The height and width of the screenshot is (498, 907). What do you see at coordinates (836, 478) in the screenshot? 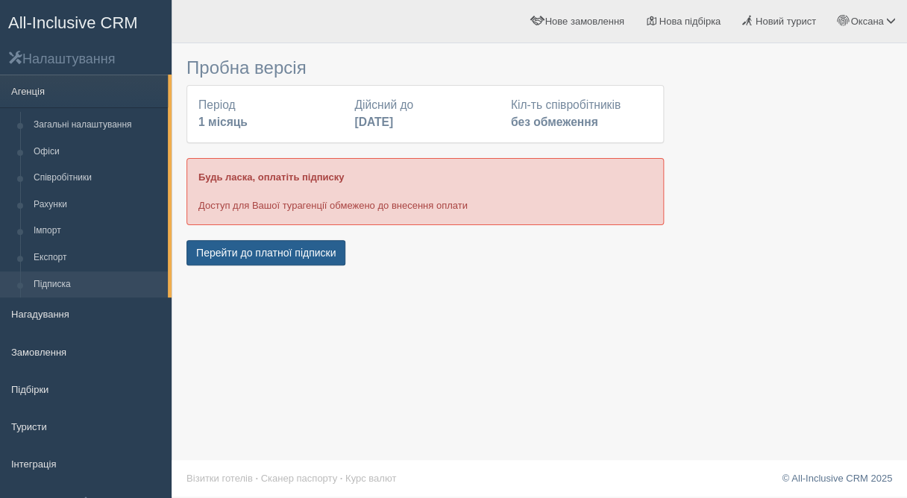
I see `a: © All-Inclusive CRM 2025` at bounding box center [836, 478].